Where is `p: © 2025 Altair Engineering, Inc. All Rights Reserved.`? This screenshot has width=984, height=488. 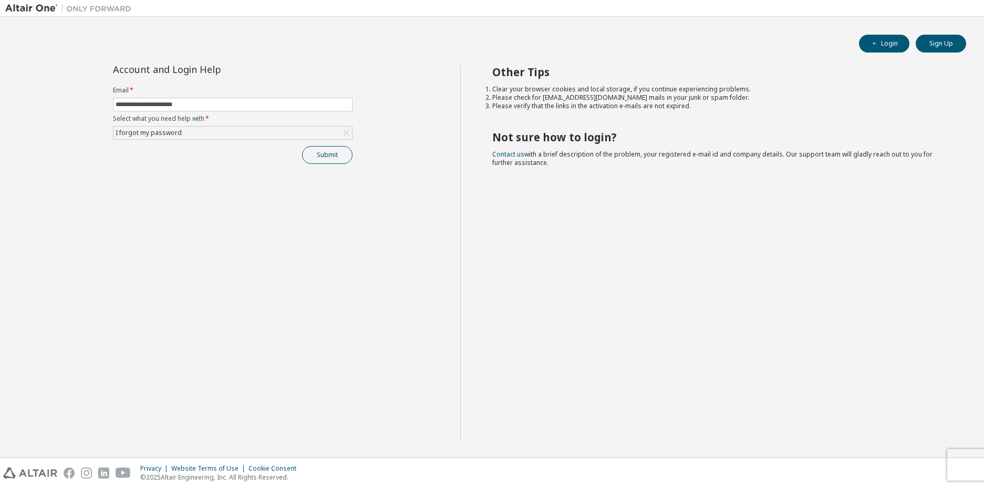 p: © 2025 Altair Engineering, Inc. All Rights Reserved. is located at coordinates (221, 477).